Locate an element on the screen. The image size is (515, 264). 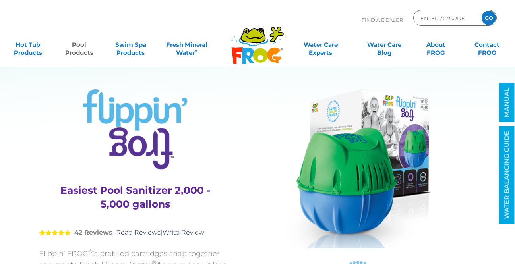
a: Swim SpaProducts is located at coordinates (130, 45).